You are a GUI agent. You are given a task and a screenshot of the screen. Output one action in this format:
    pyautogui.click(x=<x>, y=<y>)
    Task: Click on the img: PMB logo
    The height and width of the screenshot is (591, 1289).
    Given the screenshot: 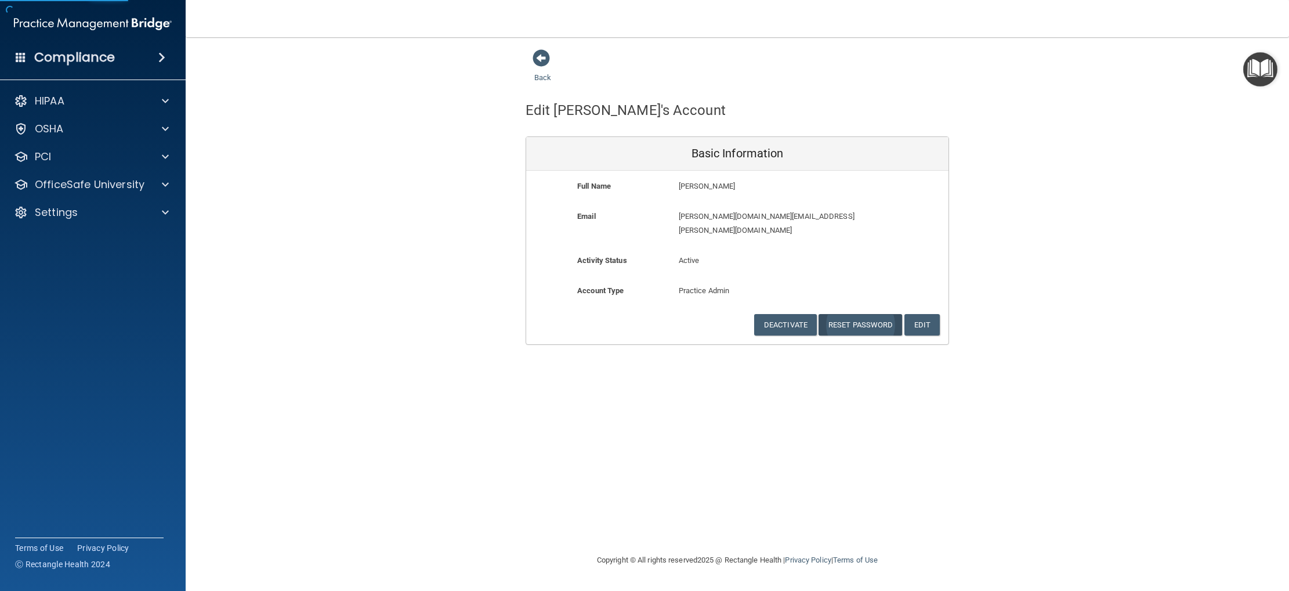 What is the action you would take?
    pyautogui.click(x=93, y=24)
    